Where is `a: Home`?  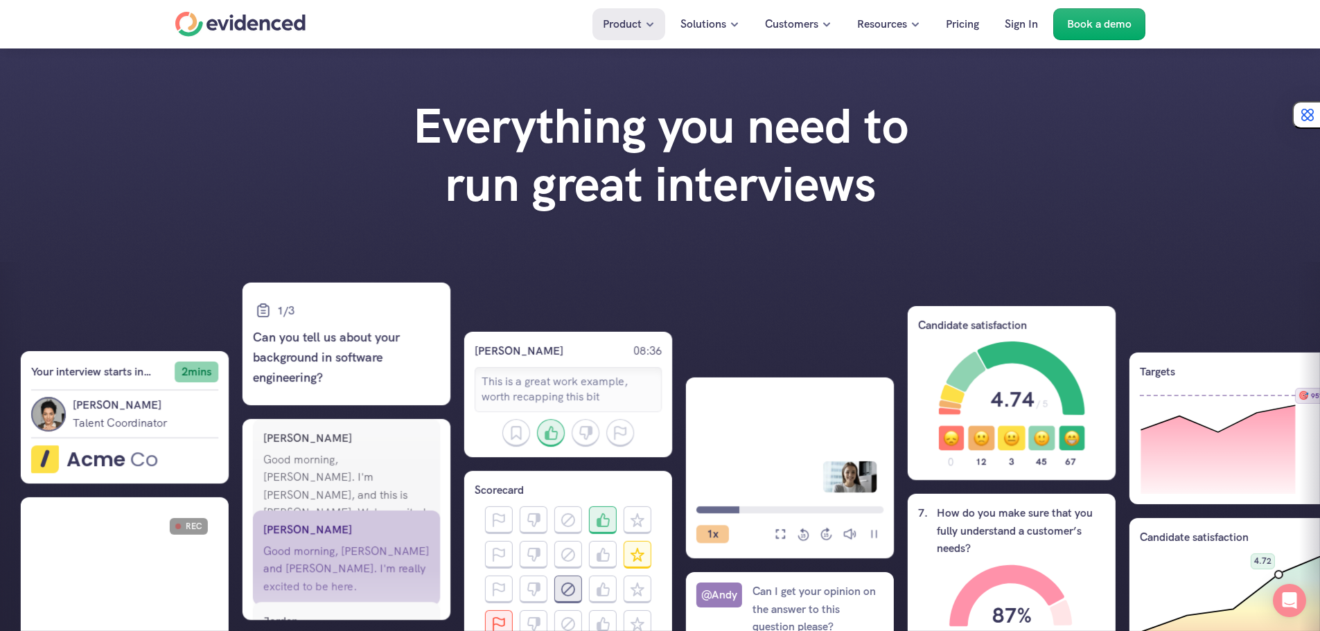 a: Home is located at coordinates (240, 24).